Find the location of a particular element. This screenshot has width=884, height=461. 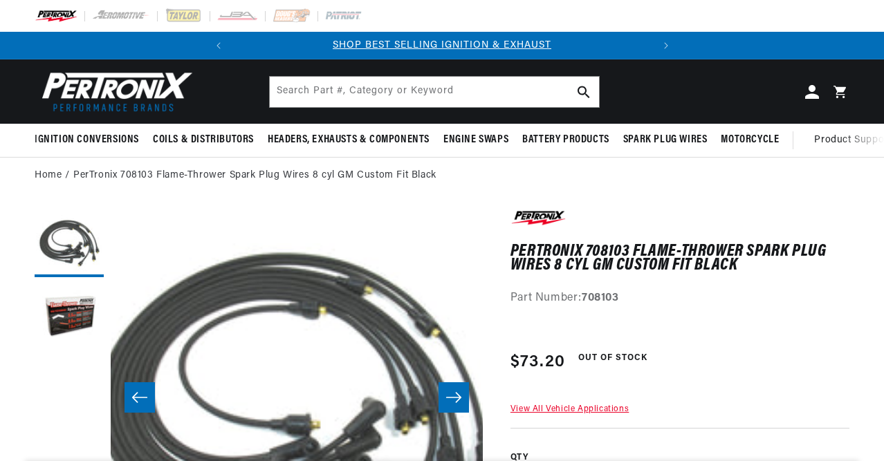

input: Search Part #, Category or Keyword is located at coordinates (434, 92).